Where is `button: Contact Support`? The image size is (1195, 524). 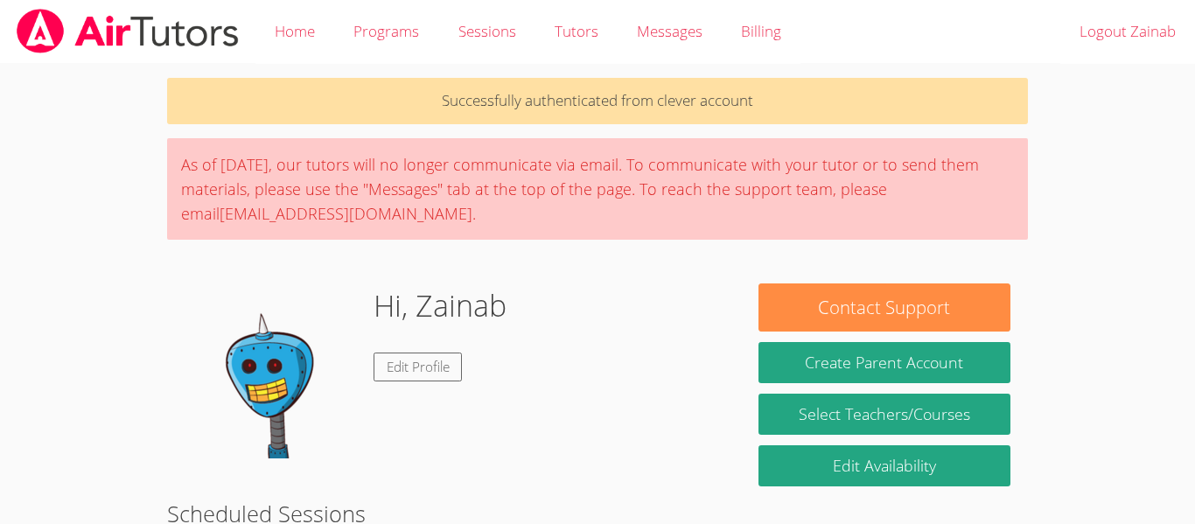 button: Contact Support is located at coordinates (885, 307).